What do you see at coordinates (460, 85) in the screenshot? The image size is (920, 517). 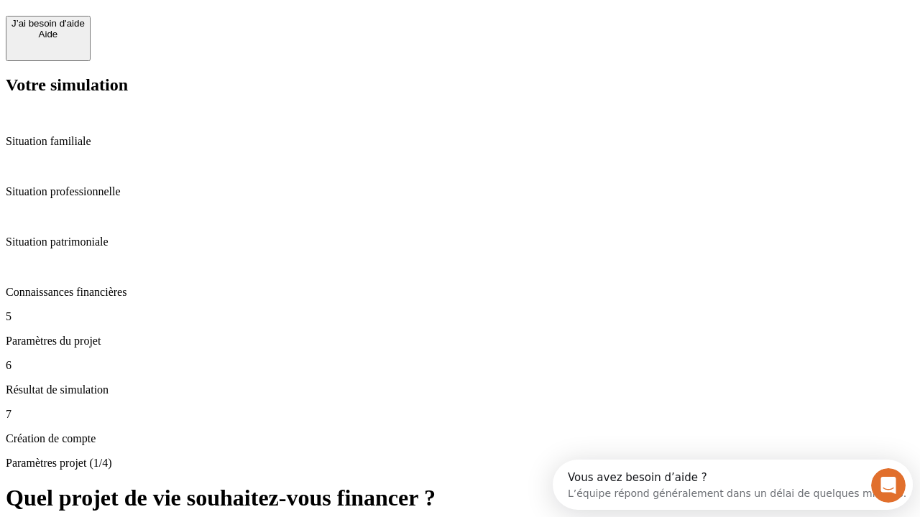 I see `h2: Votre simulation` at bounding box center [460, 85].